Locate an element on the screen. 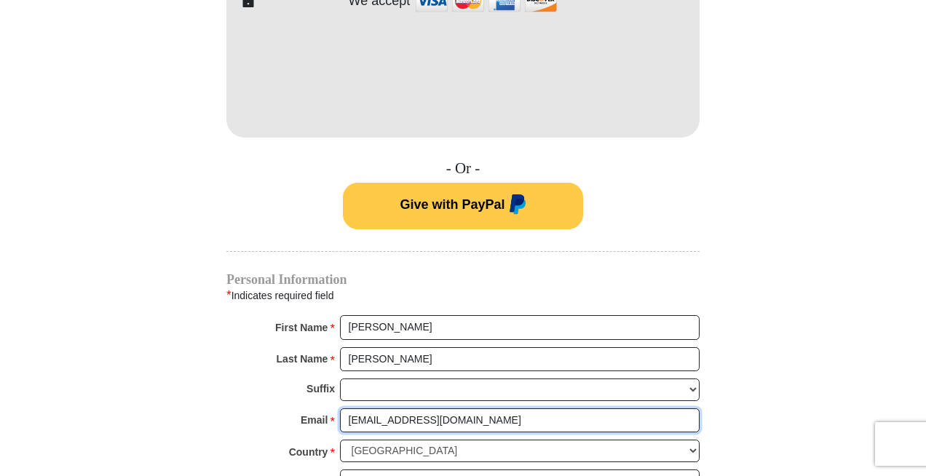 The width and height of the screenshot is (926, 476). div: Indicates required field is located at coordinates (463, 296).